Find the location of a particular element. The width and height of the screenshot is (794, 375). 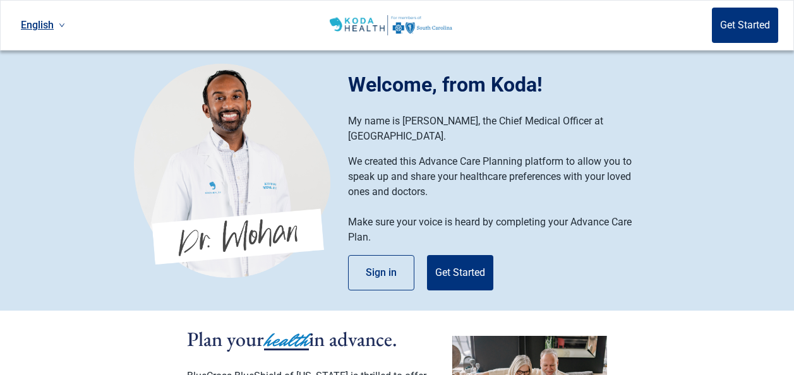

p: We created this Advance Care Planning platform to allow you to speak up and share your healthcare... is located at coordinates (498, 177).